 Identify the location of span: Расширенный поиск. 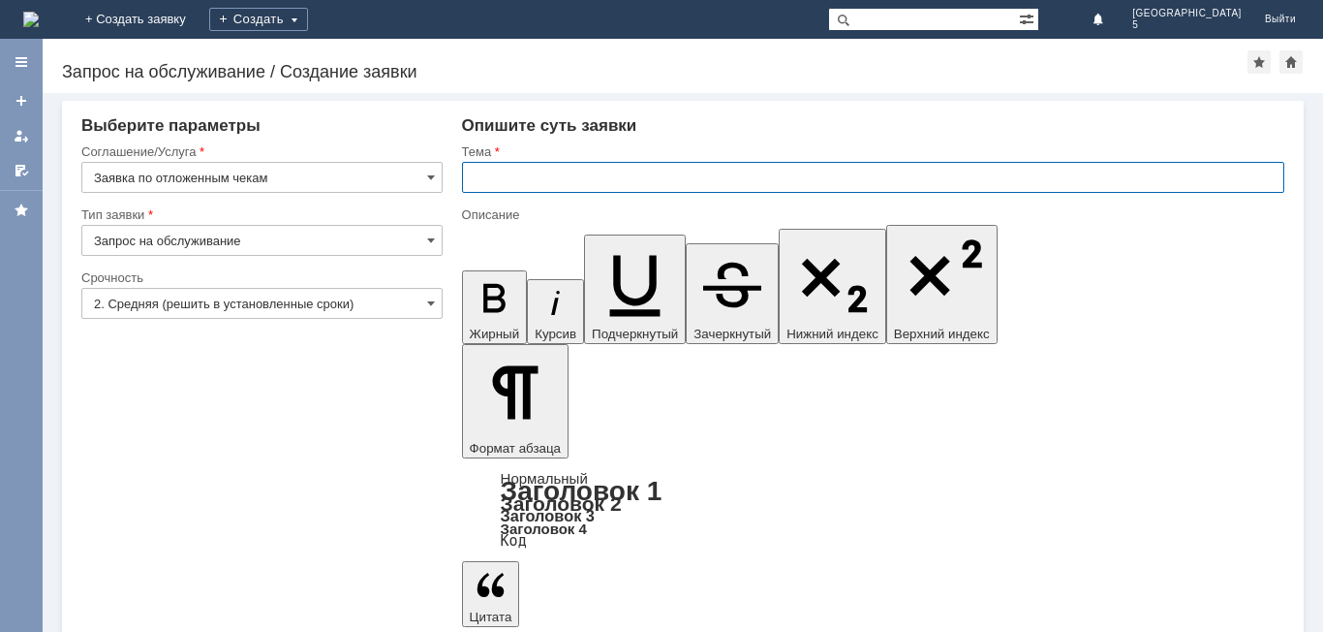
(1029, 17).